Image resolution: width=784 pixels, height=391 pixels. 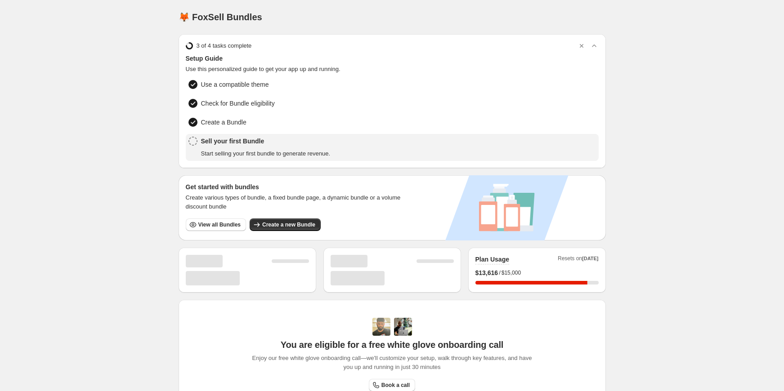 I want to click on span: Book a call, so click(x=395, y=385).